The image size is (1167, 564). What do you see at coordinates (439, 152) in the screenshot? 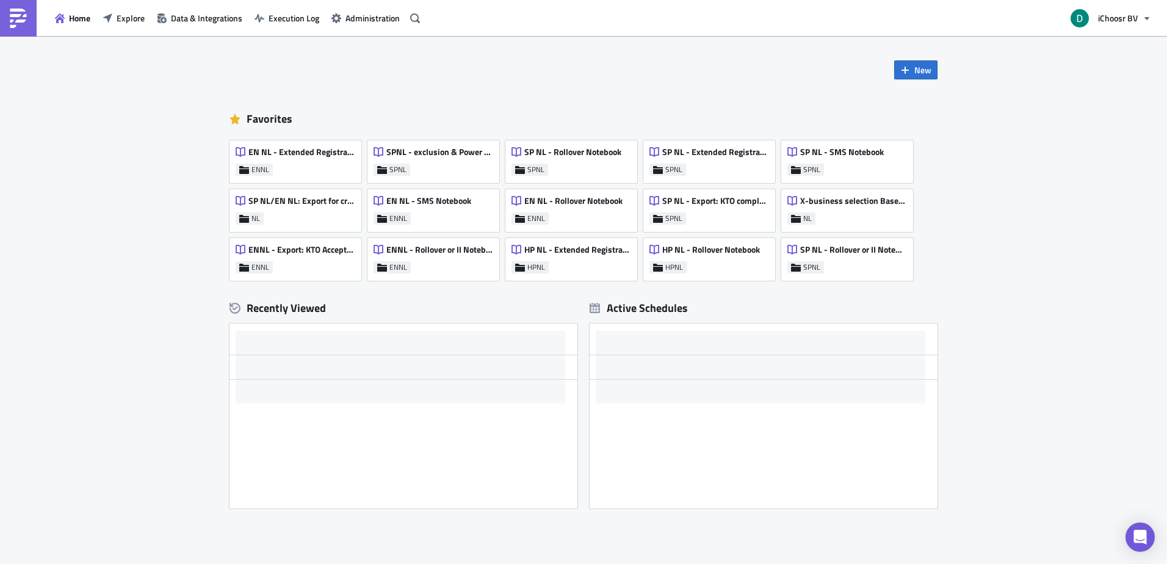
I see `span: SPNL - exclusion & Power back to grid list` at bounding box center [439, 152].